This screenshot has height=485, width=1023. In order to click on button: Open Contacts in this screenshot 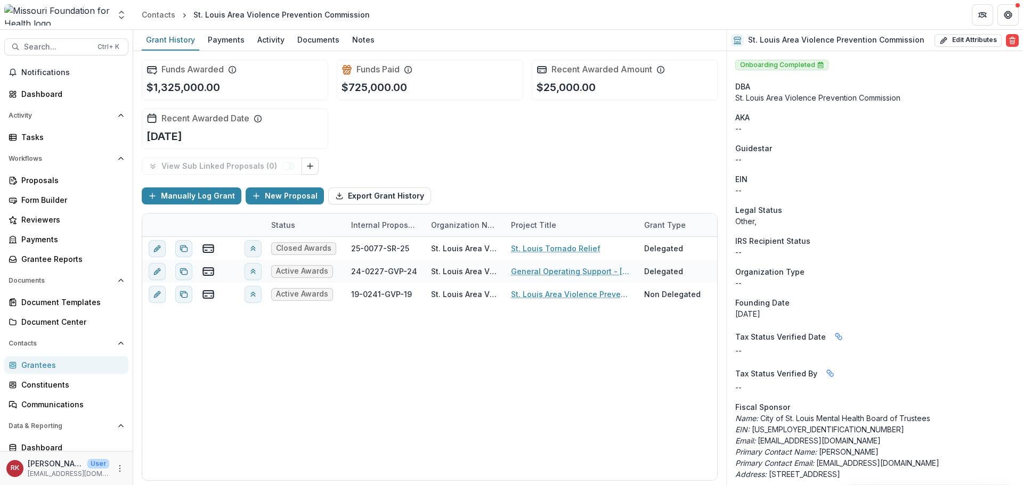, I will do `click(66, 344)`.